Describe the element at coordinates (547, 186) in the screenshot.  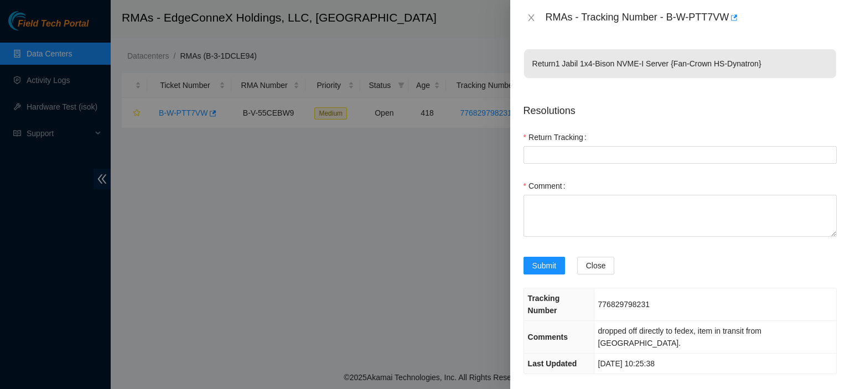
I see `label: Comment` at that location.